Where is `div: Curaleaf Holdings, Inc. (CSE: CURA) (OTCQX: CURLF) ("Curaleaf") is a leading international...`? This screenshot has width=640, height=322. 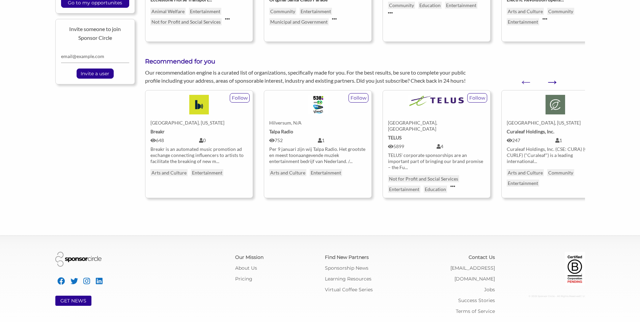 div: Curaleaf Holdings, Inc. (CSE: CURA) (OTCQX: CURLF) ("Curaleaf") is a leading international... is located at coordinates (555, 155).